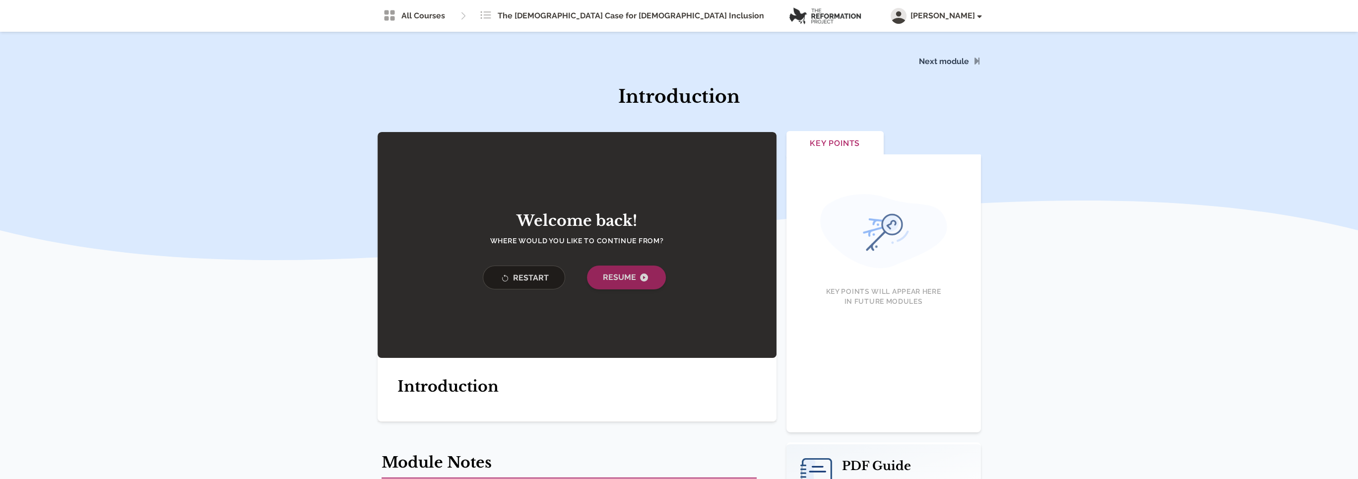 This screenshot has height=479, width=1358. What do you see at coordinates (944, 61) in the screenshot?
I see `a: Next module` at bounding box center [944, 61].